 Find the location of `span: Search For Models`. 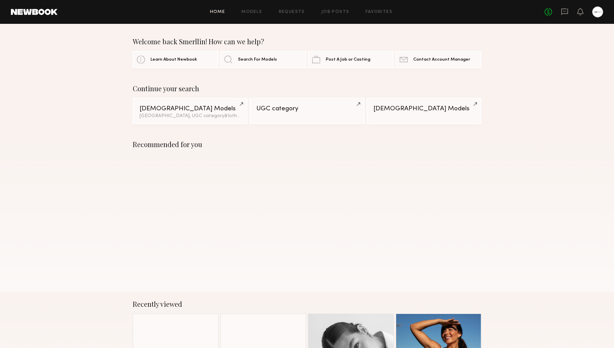

span: Search For Models is located at coordinates (257, 60).